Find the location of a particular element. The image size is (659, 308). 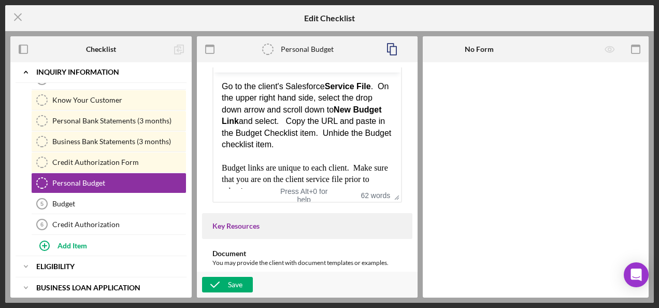

tspan: 6 is located at coordinates (42, 224).